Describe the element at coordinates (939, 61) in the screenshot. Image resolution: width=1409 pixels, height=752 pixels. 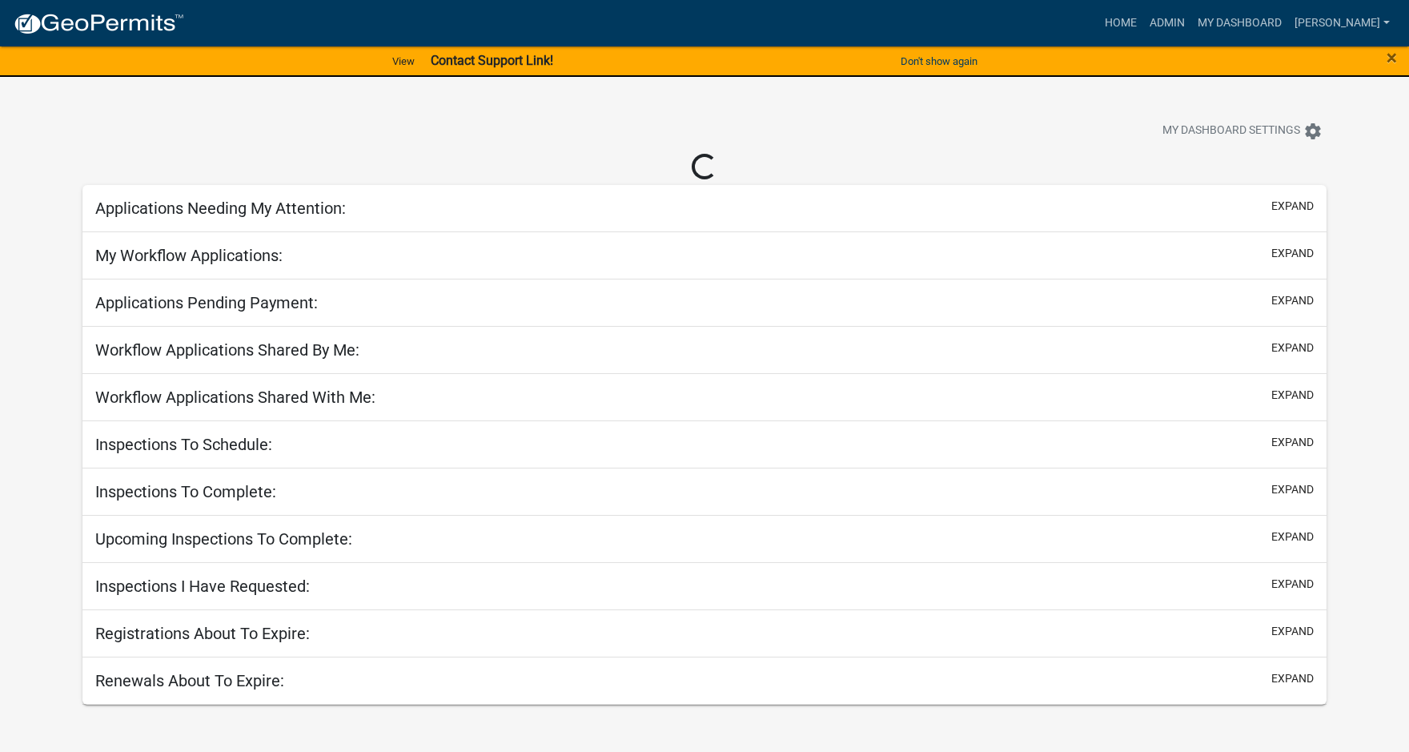
I see `button: Don't show again` at that location.